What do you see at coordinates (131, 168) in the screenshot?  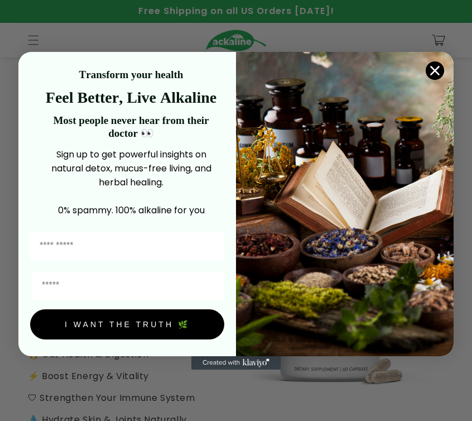 I see `p: Sign up to get powerful insights on natural detox, mucus-free living, and herbal healing.` at bounding box center [131, 168].